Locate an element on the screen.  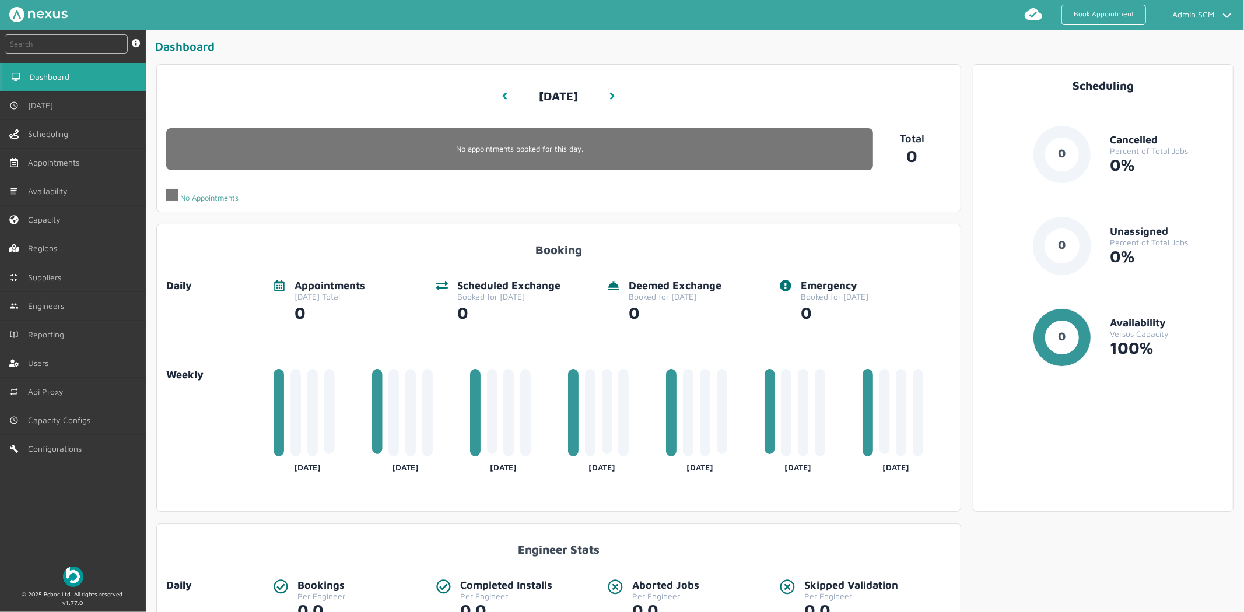
input: Search by: Ref, PostCode, MPAN, MPRN, Account, Customer is located at coordinates (66, 44).